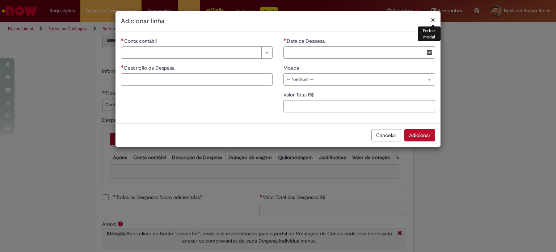 The image size is (556, 252). What do you see at coordinates (429, 52) in the screenshot?
I see `button: Mostrar calendário para Data da Despesa` at bounding box center [429, 52].